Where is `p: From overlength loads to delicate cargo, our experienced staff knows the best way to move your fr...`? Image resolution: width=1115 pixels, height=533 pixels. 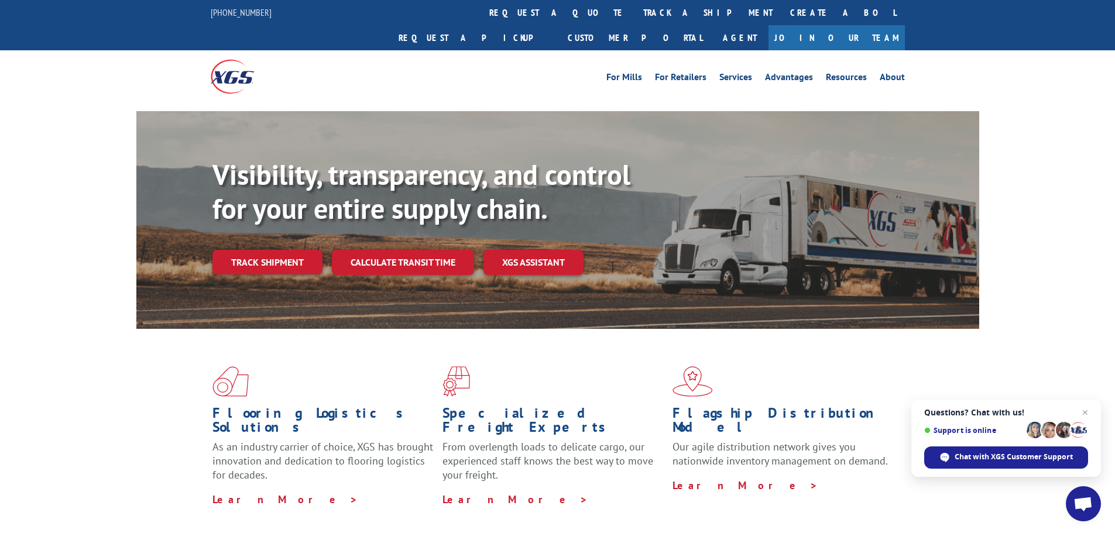 p: From overlength loads to delicate cargo, our experienced staff knows the best way to move your fr... is located at coordinates (553, 466).